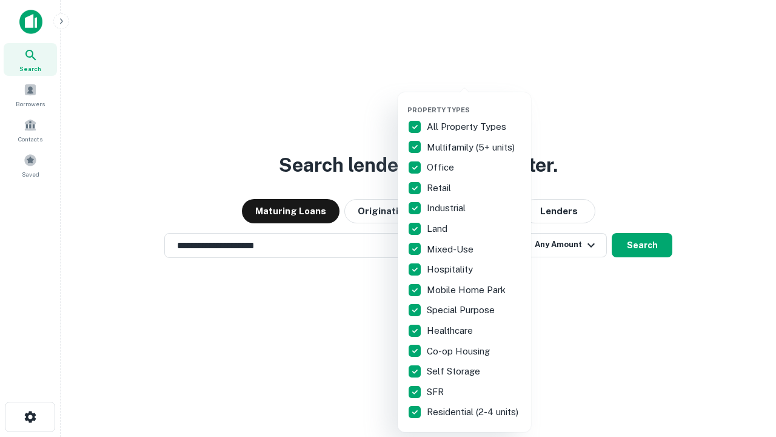 This screenshot has width=776, height=437. Describe the element at coordinates (474, 412) in the screenshot. I see `p: Residential (2-4 units)` at that location.